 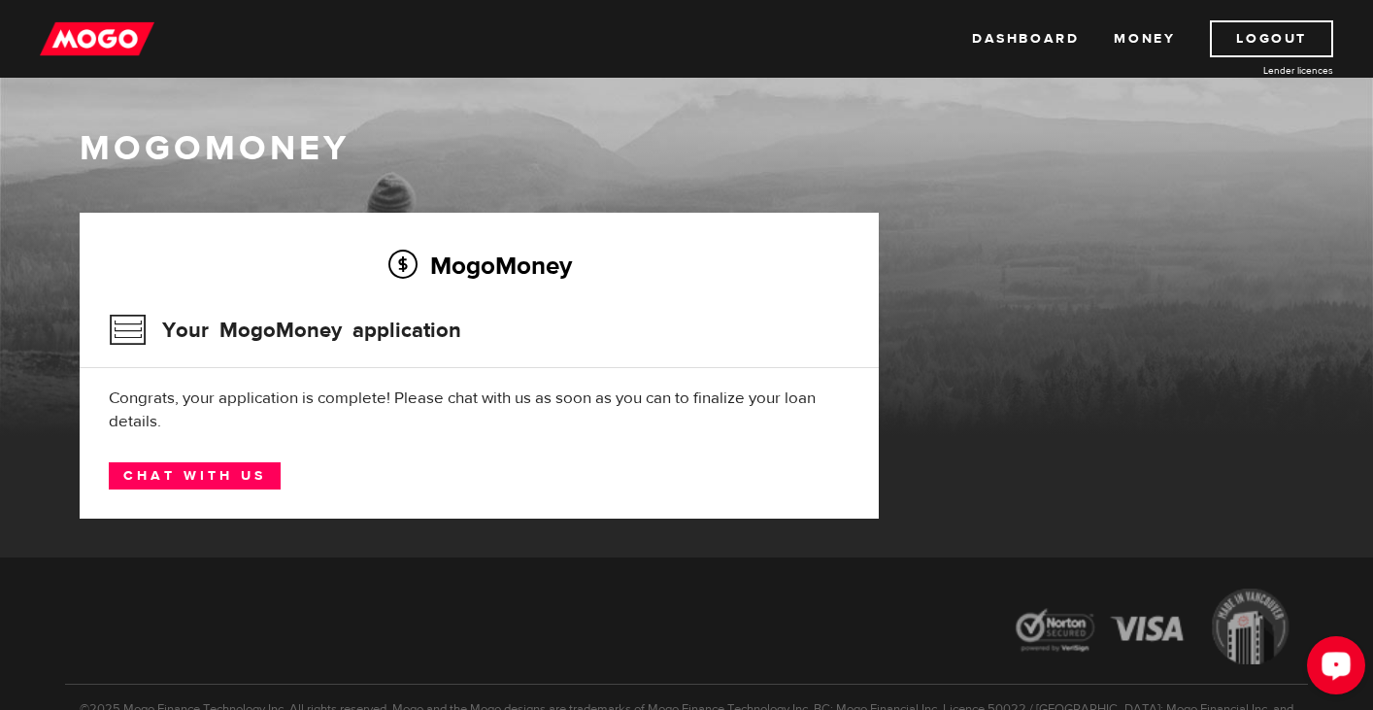 What do you see at coordinates (1153, 628) in the screenshot?
I see `img: legal-icons-92a2ffecb4d32d839781d1b4e4802d7b.png` at bounding box center [1153, 628].